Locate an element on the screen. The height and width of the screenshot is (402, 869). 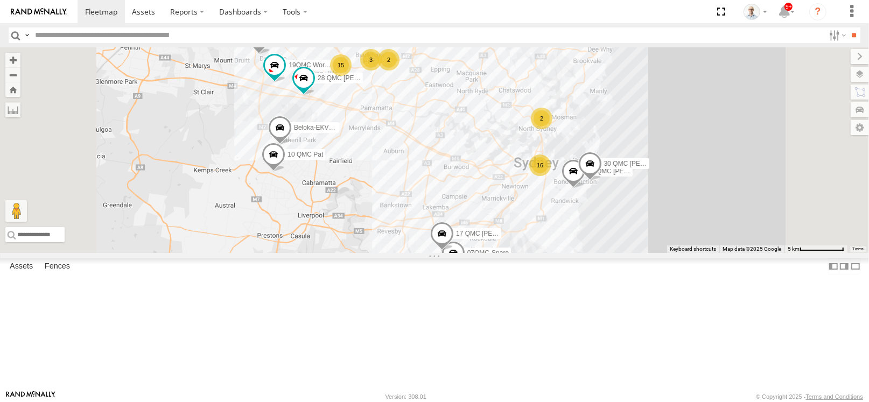
button: Zoom out is located at coordinates (13, 75).